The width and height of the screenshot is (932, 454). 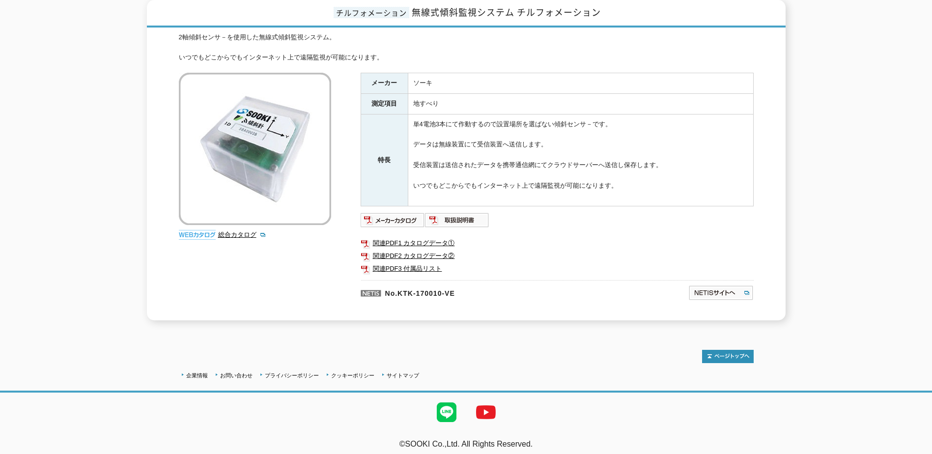 What do you see at coordinates (486, 412) in the screenshot?
I see `img: YouTube` at bounding box center [486, 412].